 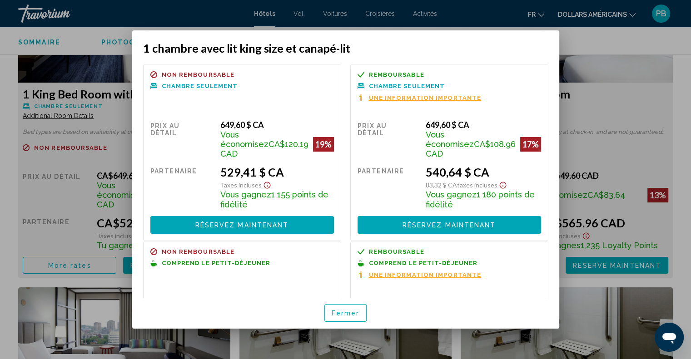 What do you see at coordinates (470, 149) in the screenshot?
I see `font: CA$108.96 CAD` at bounding box center [470, 149].